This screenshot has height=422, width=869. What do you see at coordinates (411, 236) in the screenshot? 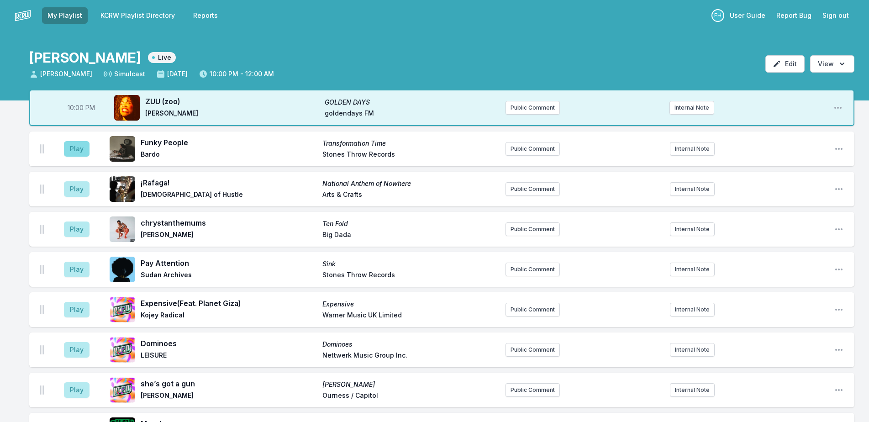
I see `span: Big Dada` at bounding box center [411, 236].